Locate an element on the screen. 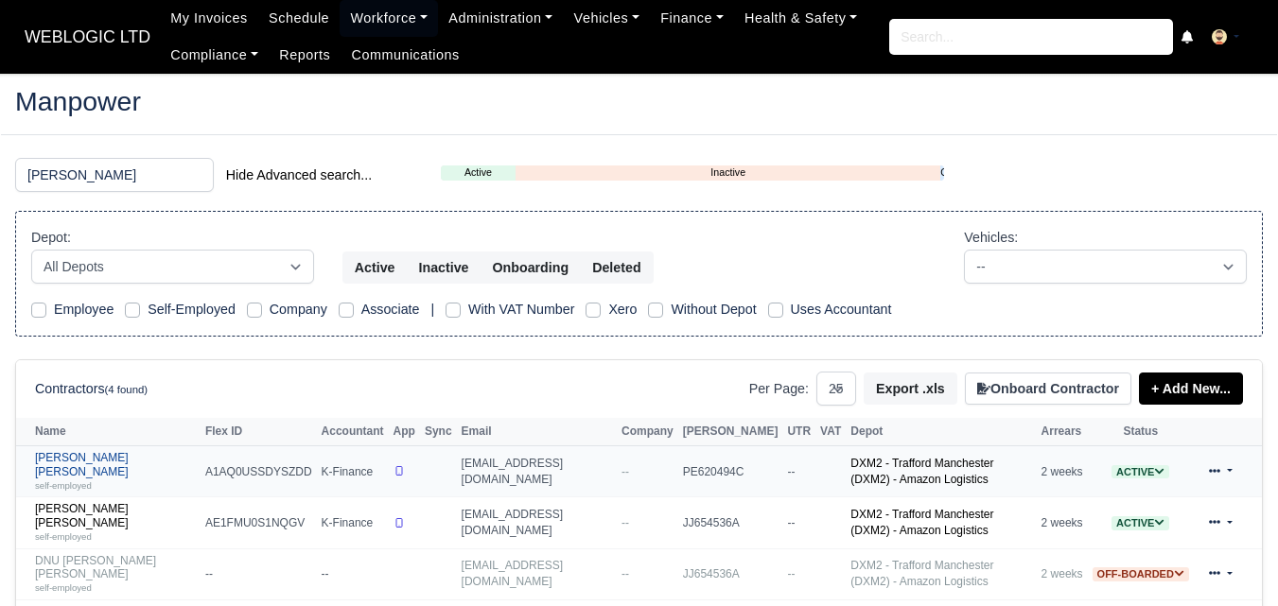  div: Manpower is located at coordinates (638, 103).